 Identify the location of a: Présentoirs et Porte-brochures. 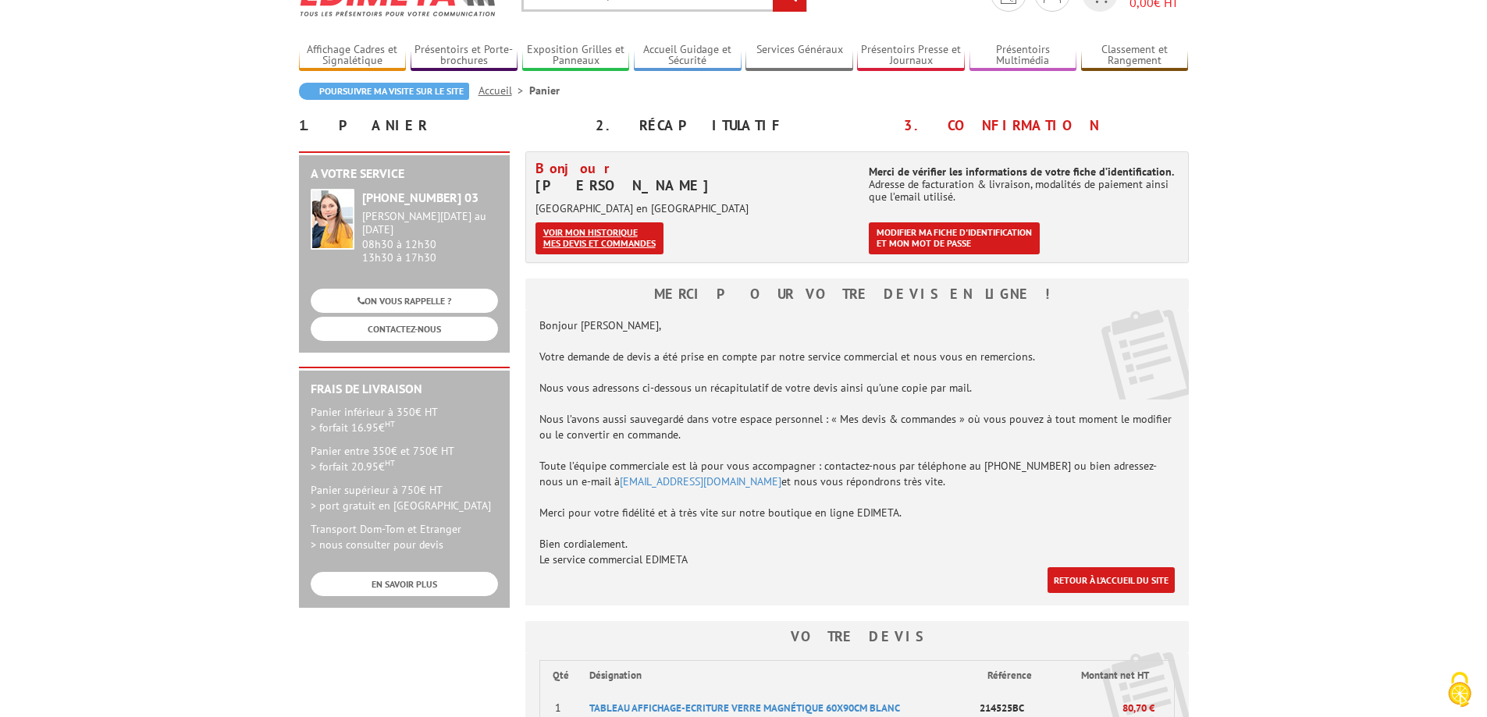
(465, 55).